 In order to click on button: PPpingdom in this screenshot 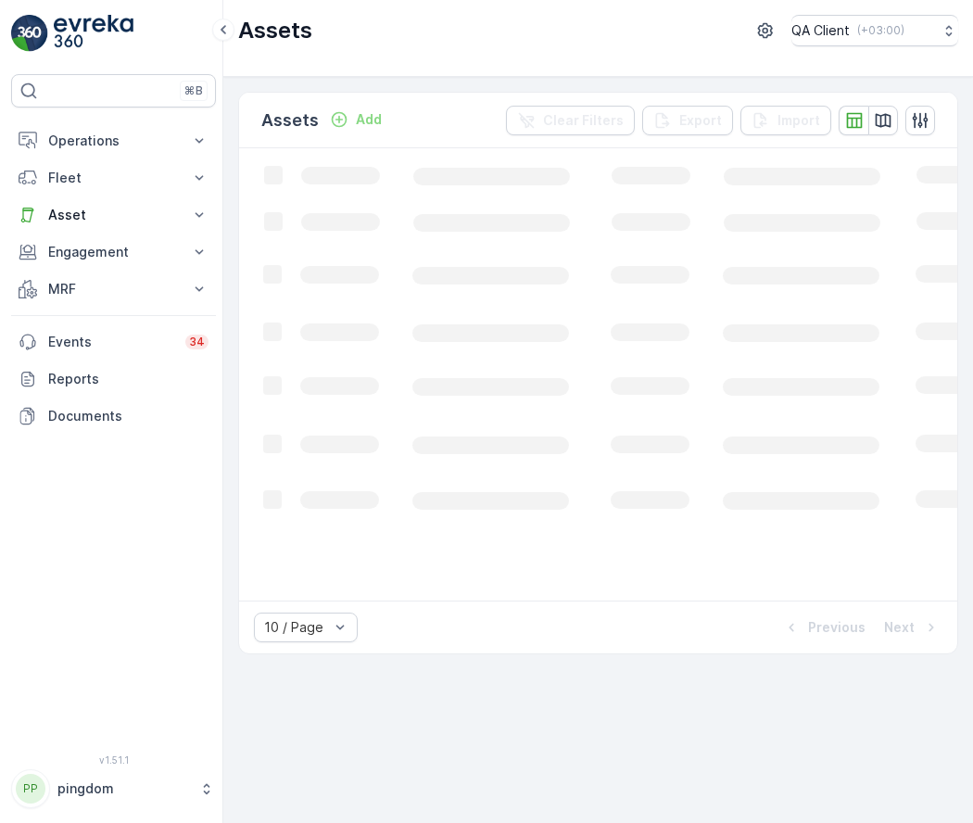, I will do `click(113, 789)`.